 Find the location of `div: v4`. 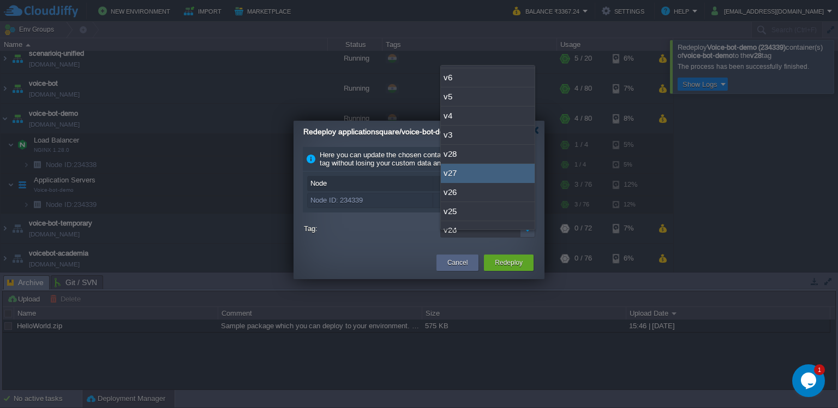

div: v4 is located at coordinates (488, 116).